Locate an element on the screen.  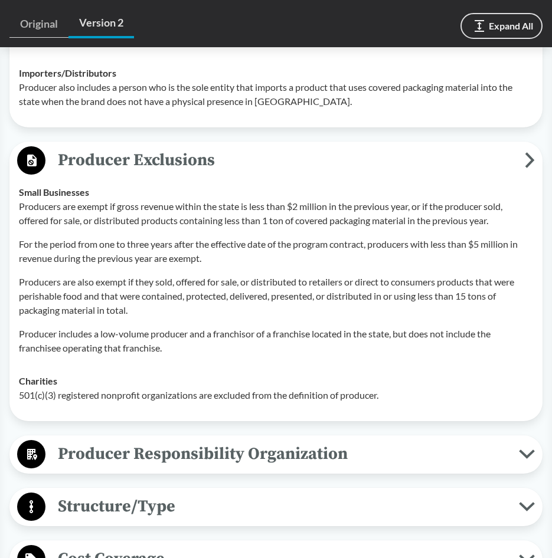
span: Producer Responsibility Organization is located at coordinates (282, 454).